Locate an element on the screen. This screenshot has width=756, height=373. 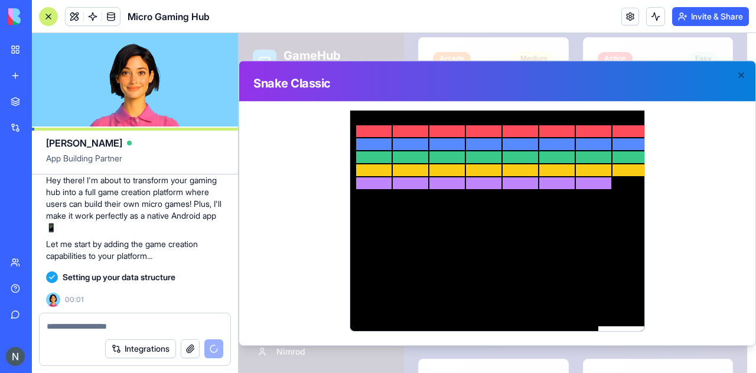
p: Hey there! I'm about to transform your gaming hub into a full game creation platform where users ... is located at coordinates (135, 204).